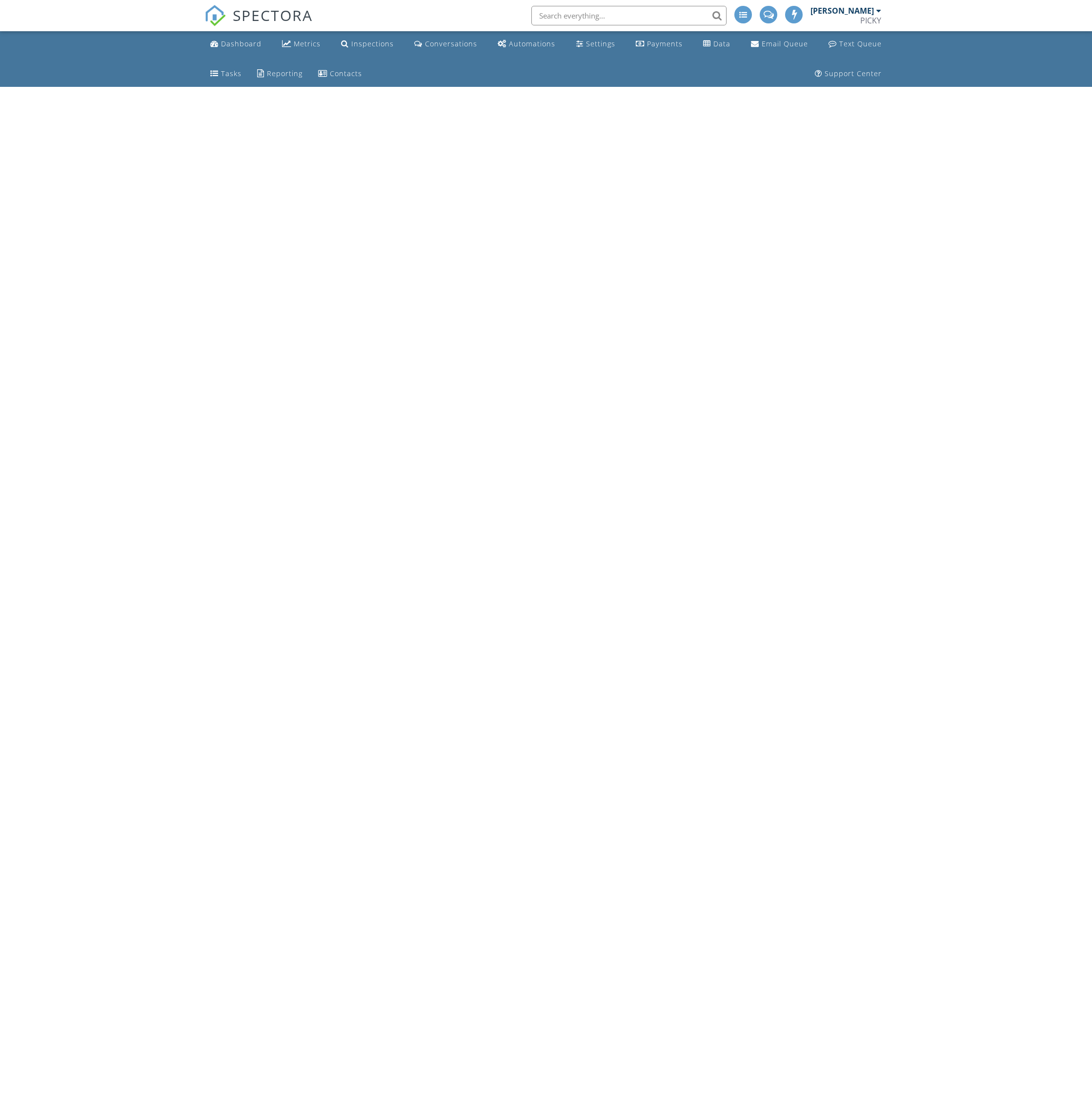  Describe the element at coordinates (280, 74) in the screenshot. I see `a: Reporting` at that location.